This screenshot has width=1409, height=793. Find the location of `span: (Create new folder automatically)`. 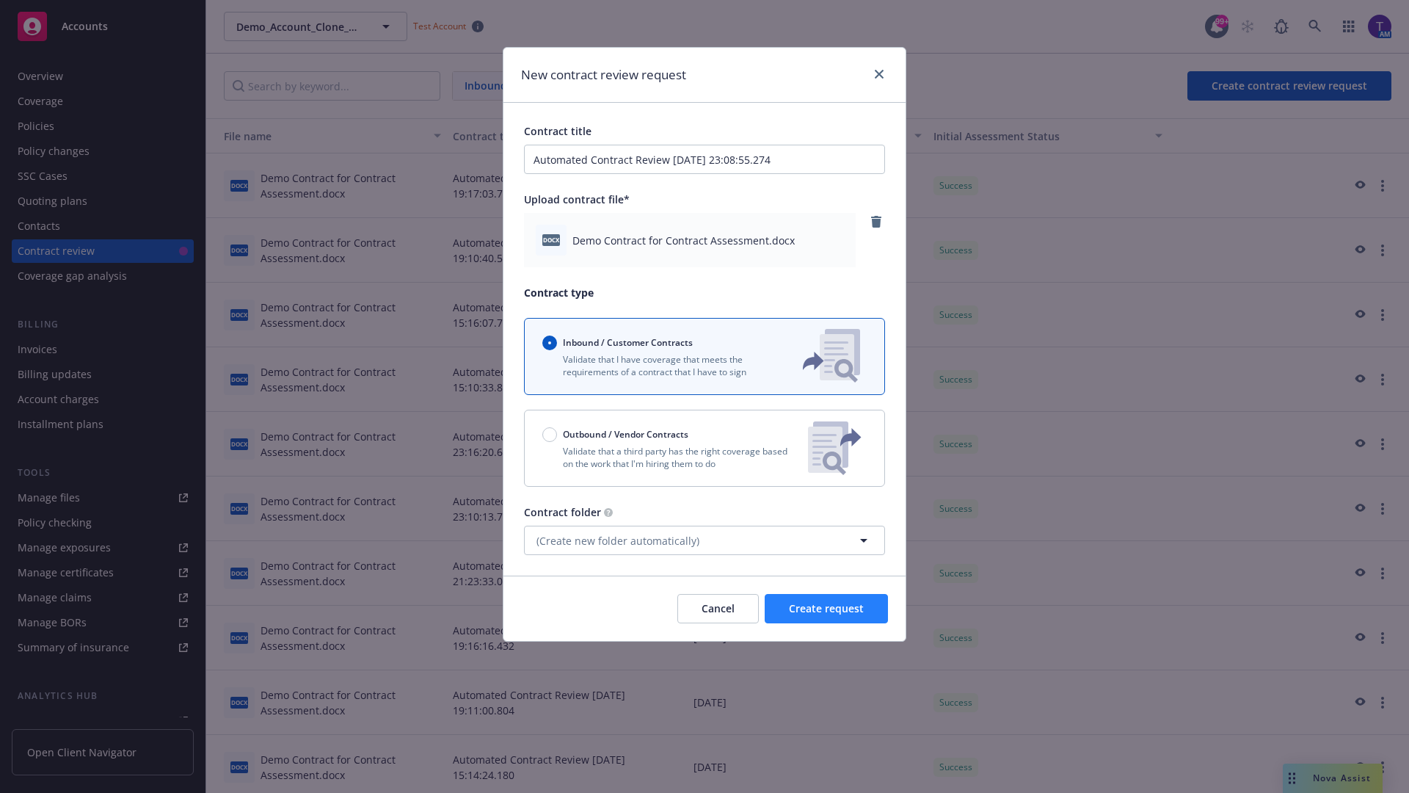

span: (Create new folder automatically) is located at coordinates (618, 540).